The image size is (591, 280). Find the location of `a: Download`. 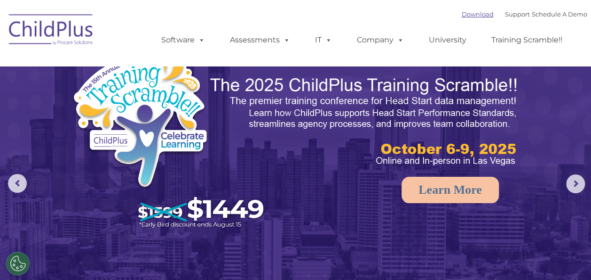

a: Download is located at coordinates (478, 14).